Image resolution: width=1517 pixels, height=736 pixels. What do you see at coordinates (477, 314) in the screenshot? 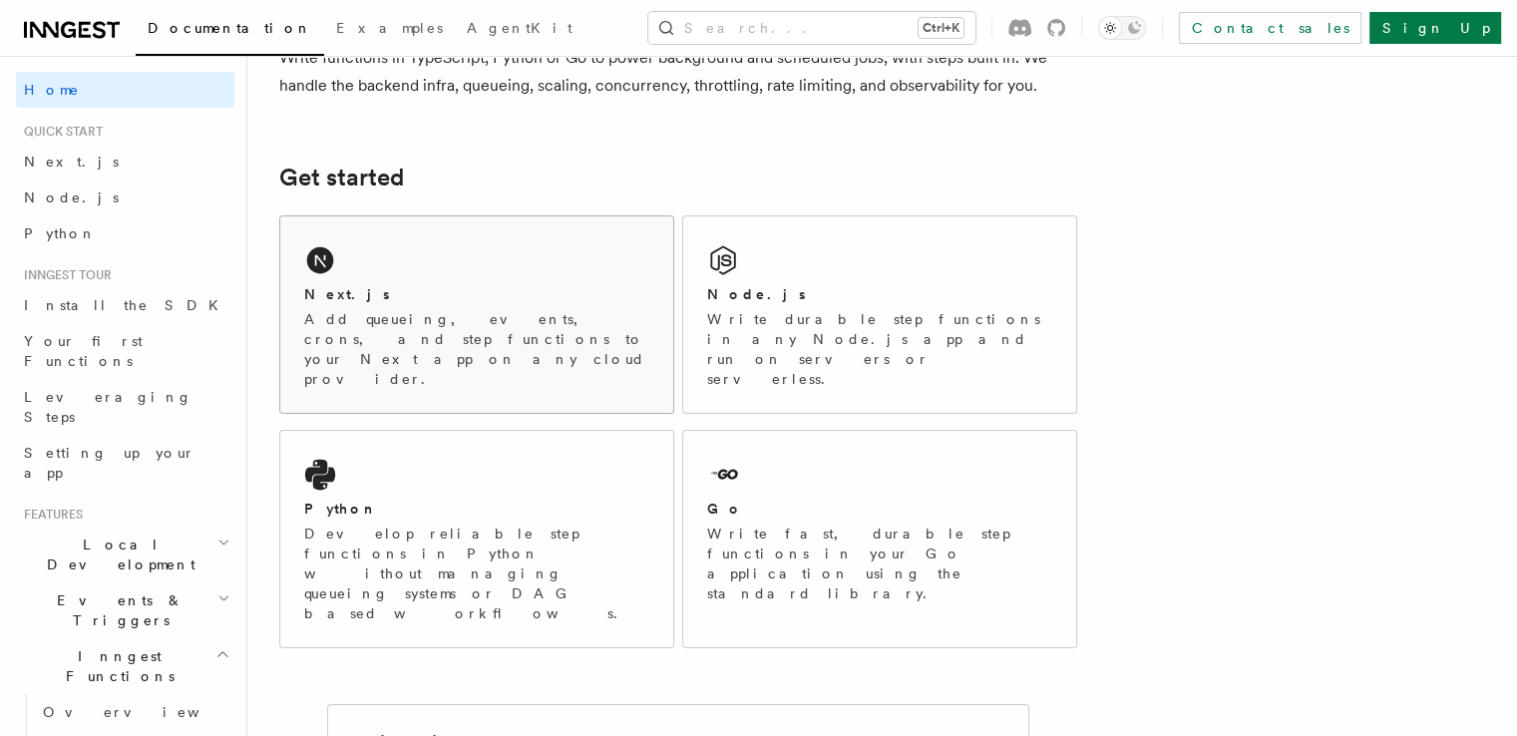
I see `a: Next.jsAdd queueing, events, crons, and step functions to your Next app on any cloud provider.` at bounding box center [477, 314].